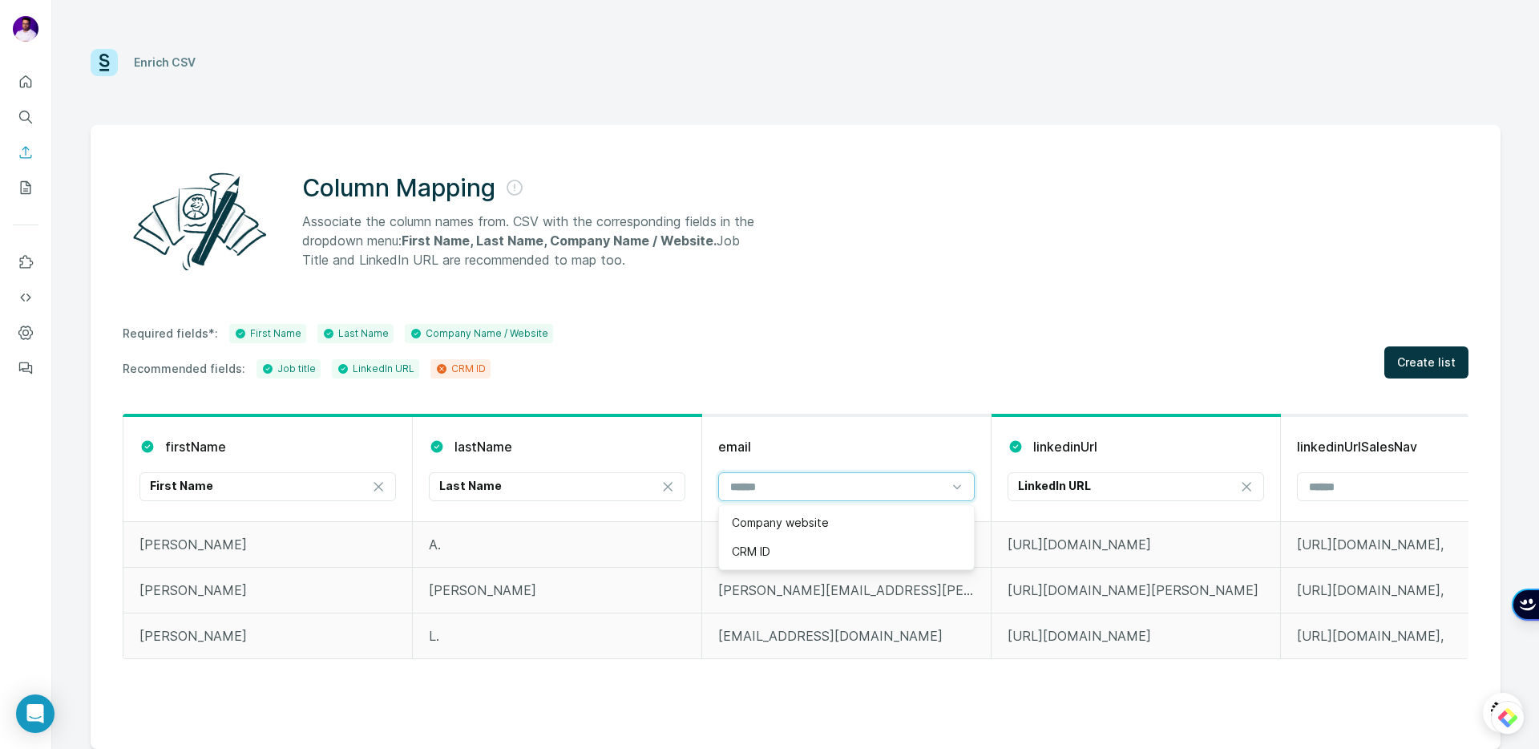 This screenshot has height=749, width=1539. What do you see at coordinates (268, 333) in the screenshot?
I see `div: First Name` at bounding box center [268, 333].